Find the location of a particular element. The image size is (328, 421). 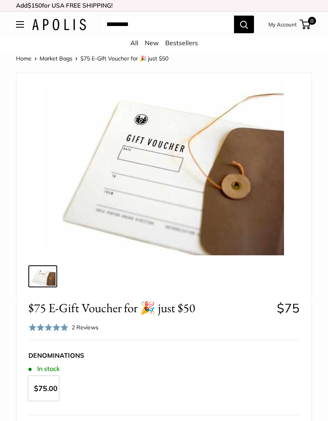

a: New is located at coordinates (152, 43).